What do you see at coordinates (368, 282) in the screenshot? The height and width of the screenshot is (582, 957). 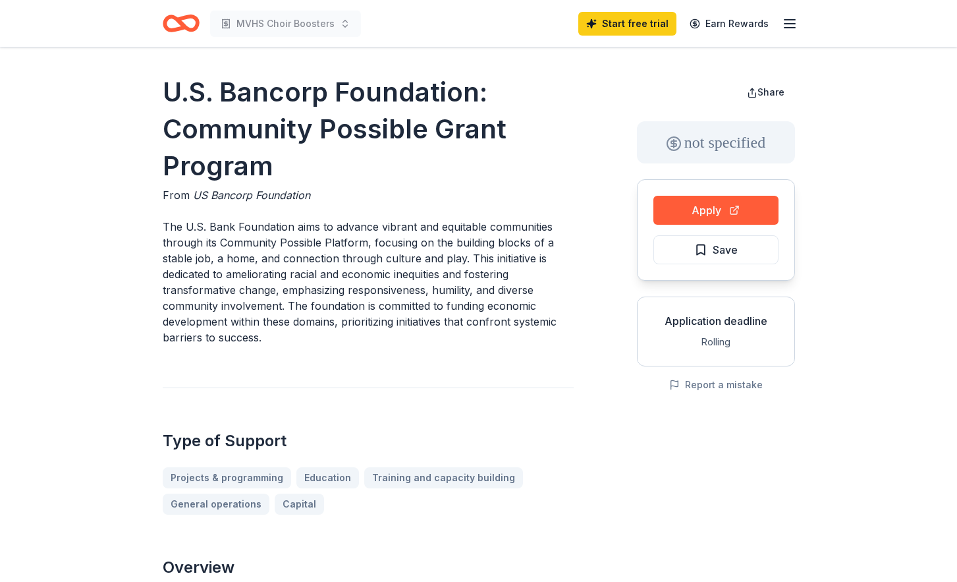 I see `p: The U.S. Bank Foundation aims to advance vibrant and equitable communities through its Community ...` at bounding box center [368, 282].